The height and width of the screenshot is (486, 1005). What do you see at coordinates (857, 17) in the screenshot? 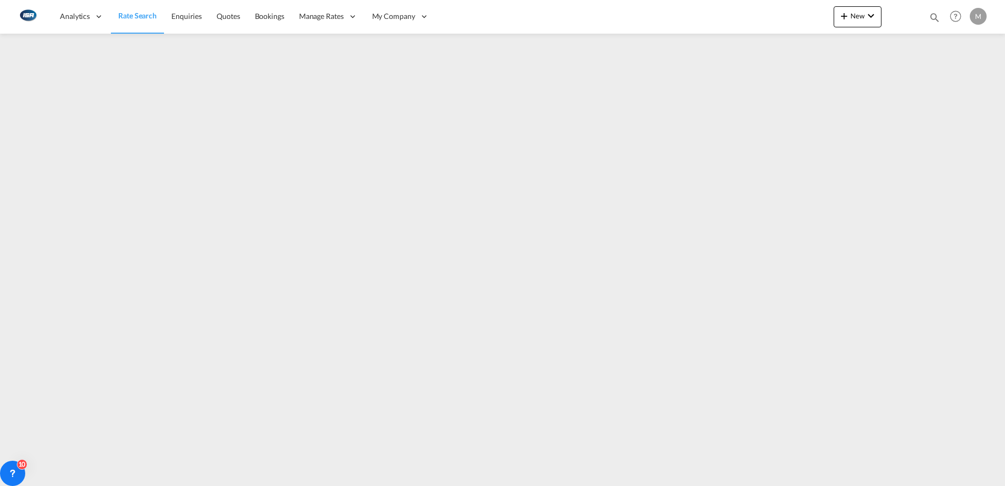
I see `button: icon-plus 400-fgNewicon-chevron-down` at bounding box center [857, 17].